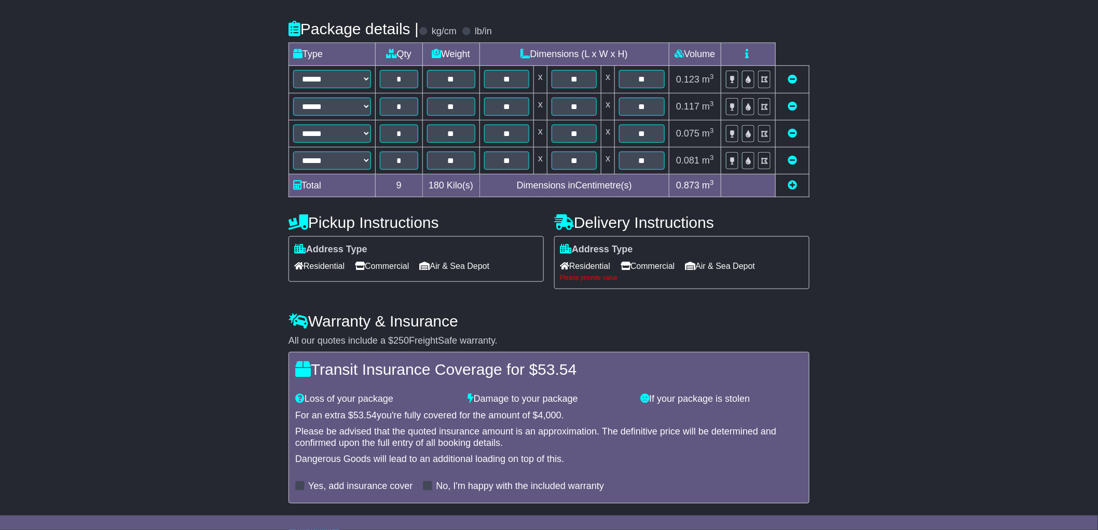 The width and height of the screenshot is (1098, 530). What do you see at coordinates (574, 186) in the screenshot?
I see `td: Dimensions in Centimetre(s)` at bounding box center [574, 186].